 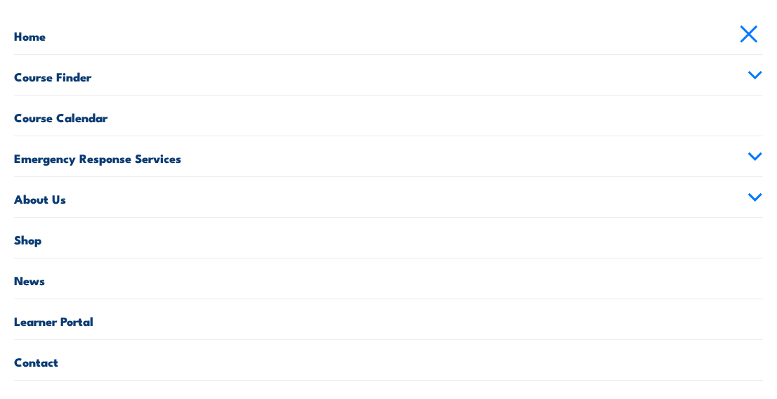 What do you see at coordinates (388, 360) in the screenshot?
I see `a: Contact` at bounding box center [388, 360].